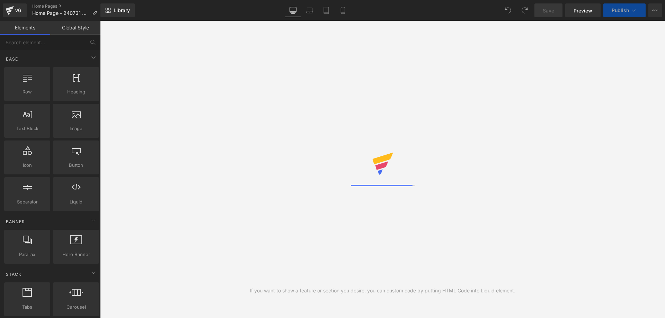  Describe the element at coordinates (76, 92) in the screenshot. I see `span: Heading` at that location.